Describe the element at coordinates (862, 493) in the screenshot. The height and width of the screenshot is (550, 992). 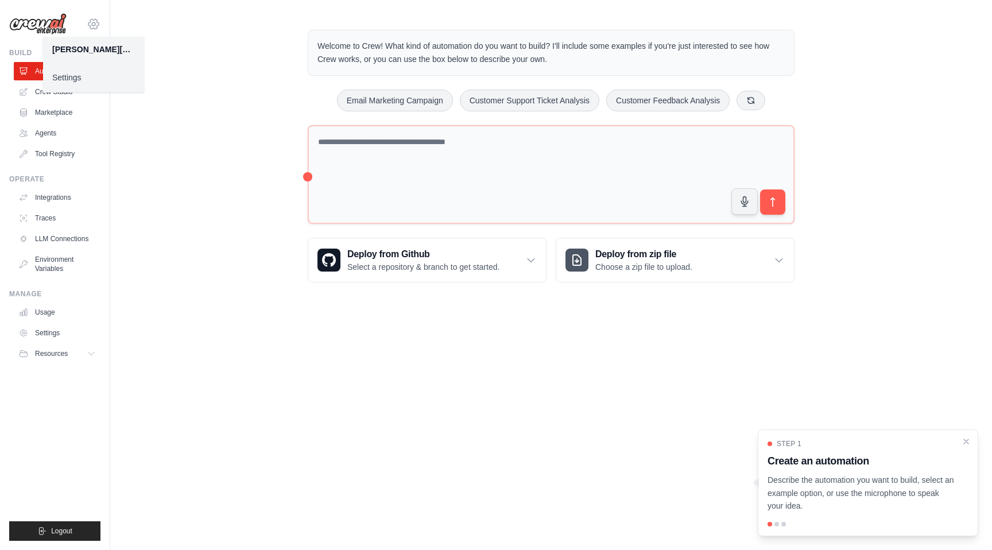
I see `p: Describe the automation you want to build, select an example option, or use the microphone to spe...` at that location.